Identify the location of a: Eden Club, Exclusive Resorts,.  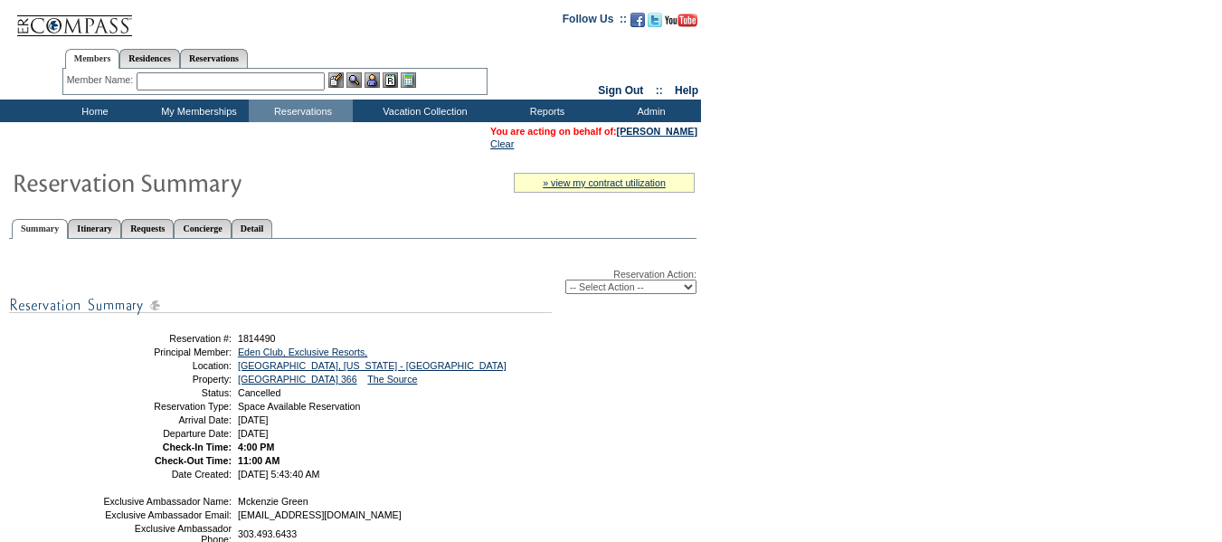
(302, 352).